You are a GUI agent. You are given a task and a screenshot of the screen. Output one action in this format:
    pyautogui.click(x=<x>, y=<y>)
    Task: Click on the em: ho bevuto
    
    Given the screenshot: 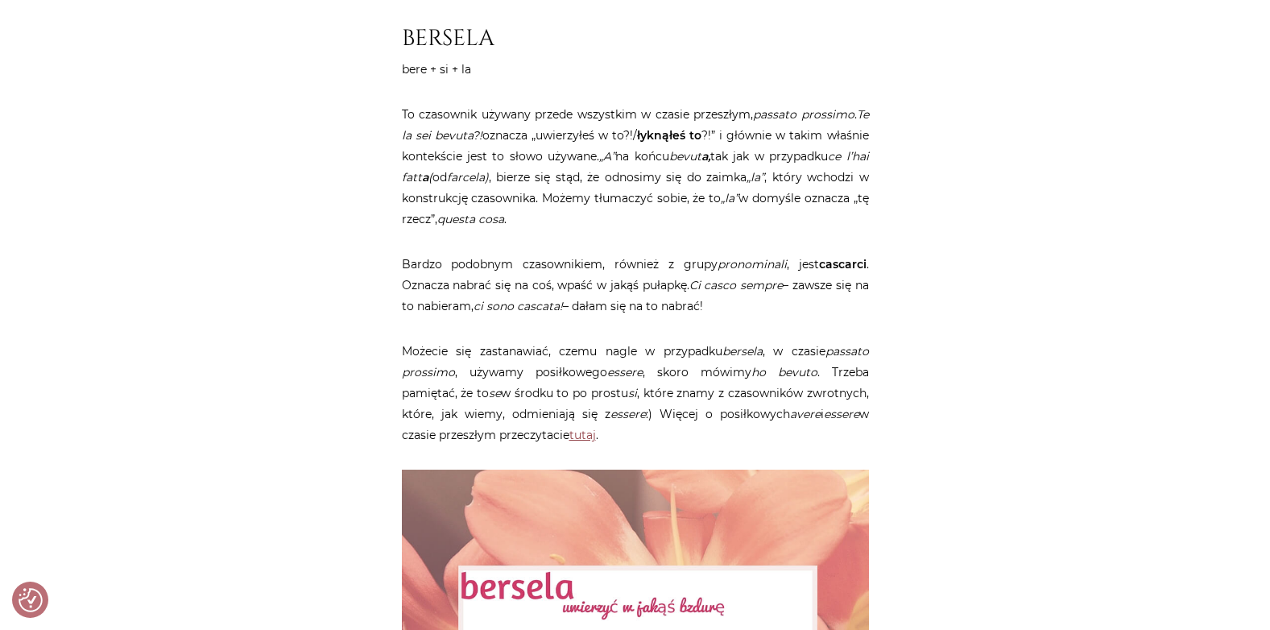 What is the action you would take?
    pyautogui.click(x=784, y=372)
    